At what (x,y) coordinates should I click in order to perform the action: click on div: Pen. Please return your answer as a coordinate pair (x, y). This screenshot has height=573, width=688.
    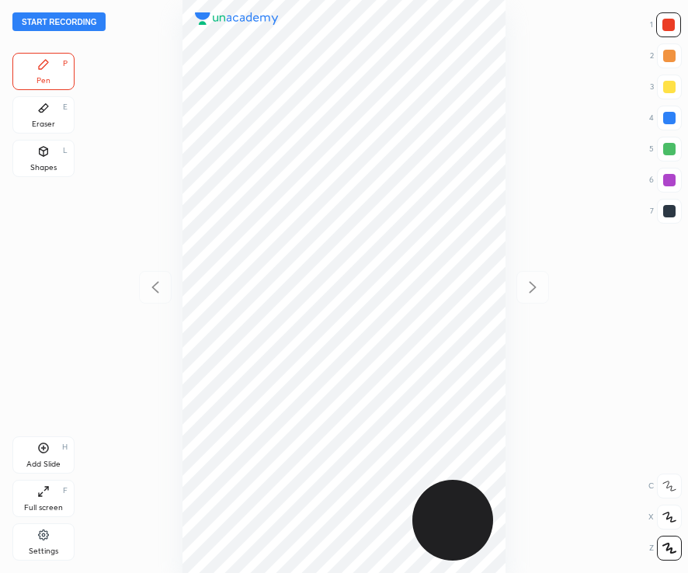
    Looking at the image, I should click on (43, 81).